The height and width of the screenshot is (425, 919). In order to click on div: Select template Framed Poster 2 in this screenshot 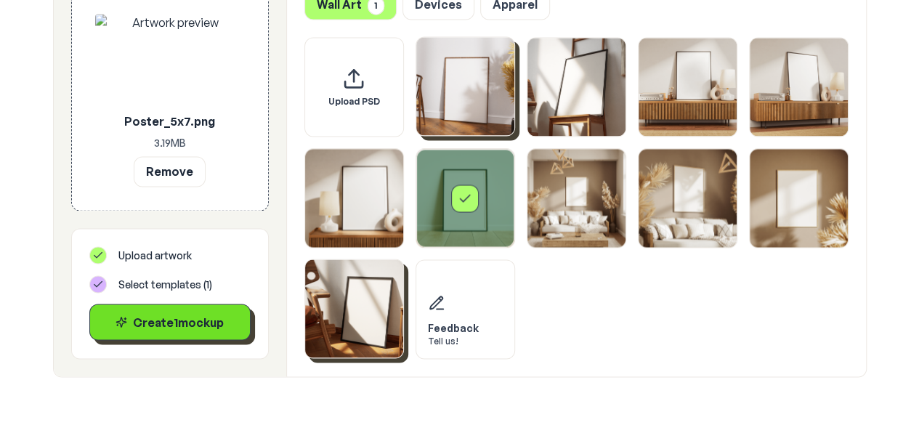, I will do `click(576, 86)`.